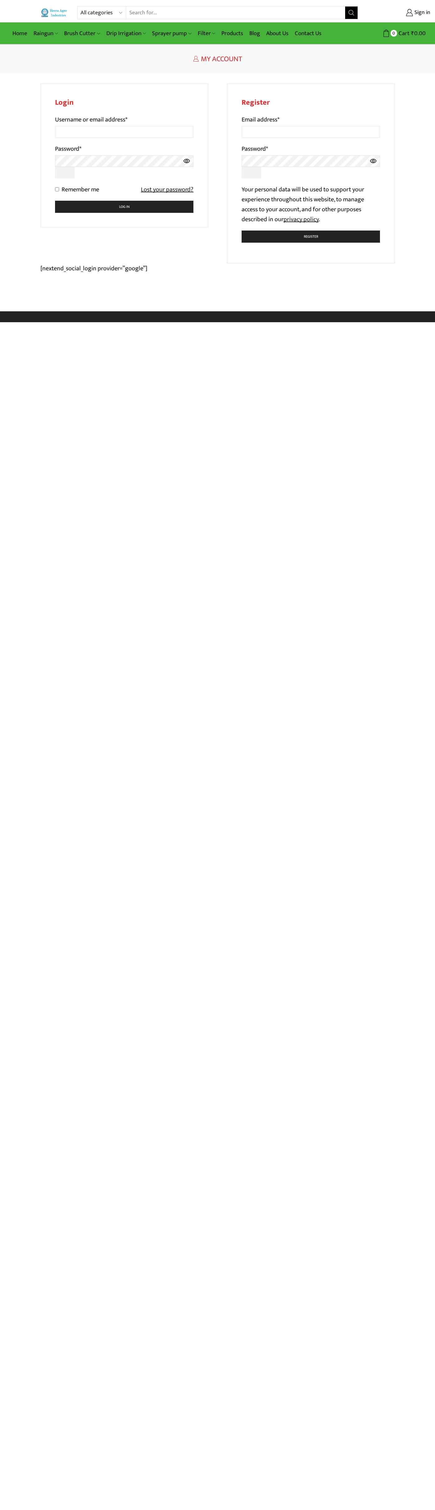  Describe the element at coordinates (124, 103) in the screenshot. I see `h2: Login` at that location.